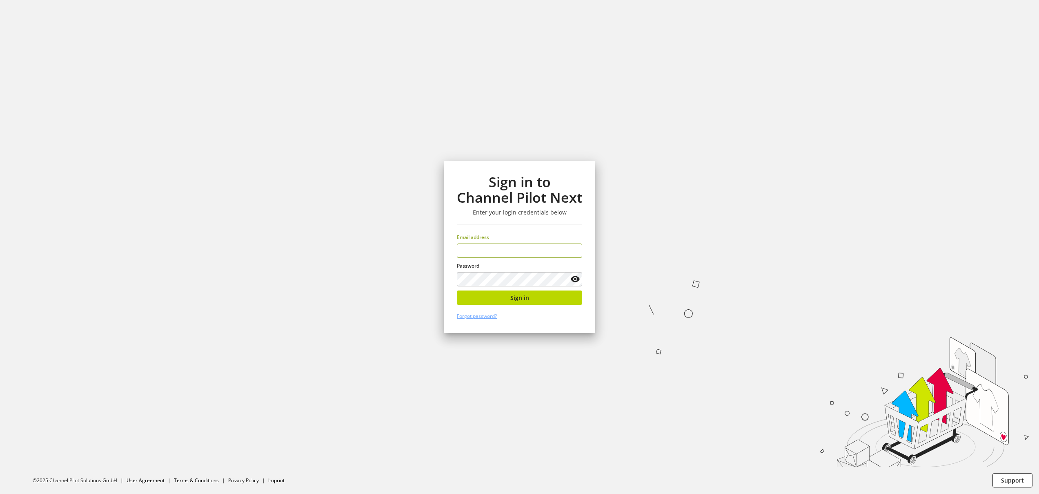  Describe the element at coordinates (243, 480) in the screenshot. I see `a: Privacy Policy` at that location.